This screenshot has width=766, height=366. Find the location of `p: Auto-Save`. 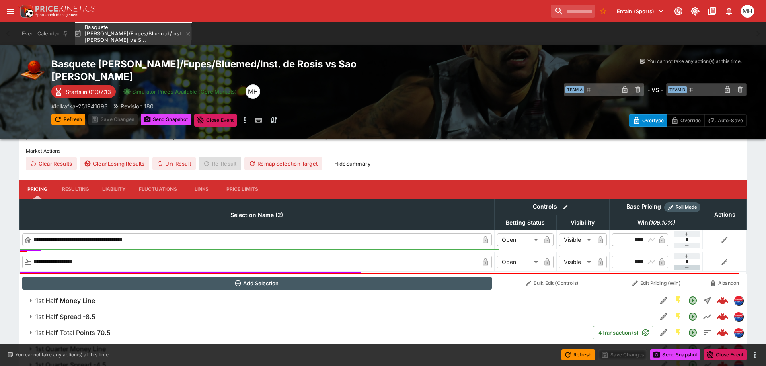

p: Auto-Save is located at coordinates (730, 120).